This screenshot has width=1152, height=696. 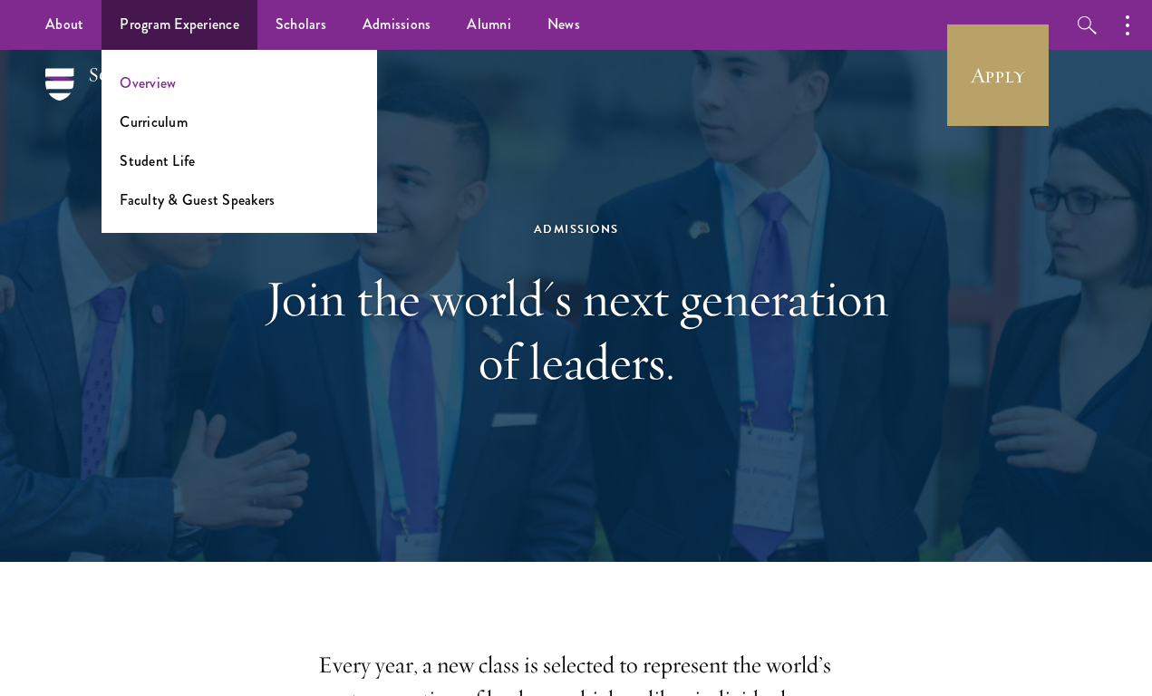 I want to click on img: Schwarzman Scholars, so click(x=128, y=95).